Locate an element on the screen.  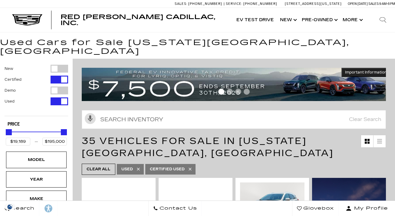
img: Cadillac Dark Logo with Cadillac White Text is located at coordinates (27, 20).